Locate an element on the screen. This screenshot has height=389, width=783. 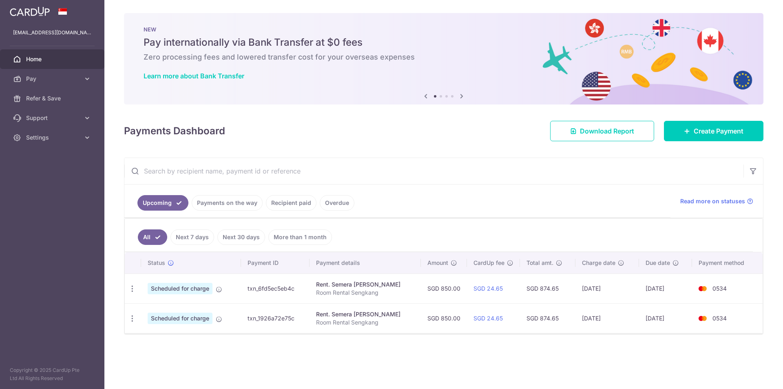
h6: Zero processing fees and lowered transfer cost for your overseas expenses is located at coordinates (444, 57).